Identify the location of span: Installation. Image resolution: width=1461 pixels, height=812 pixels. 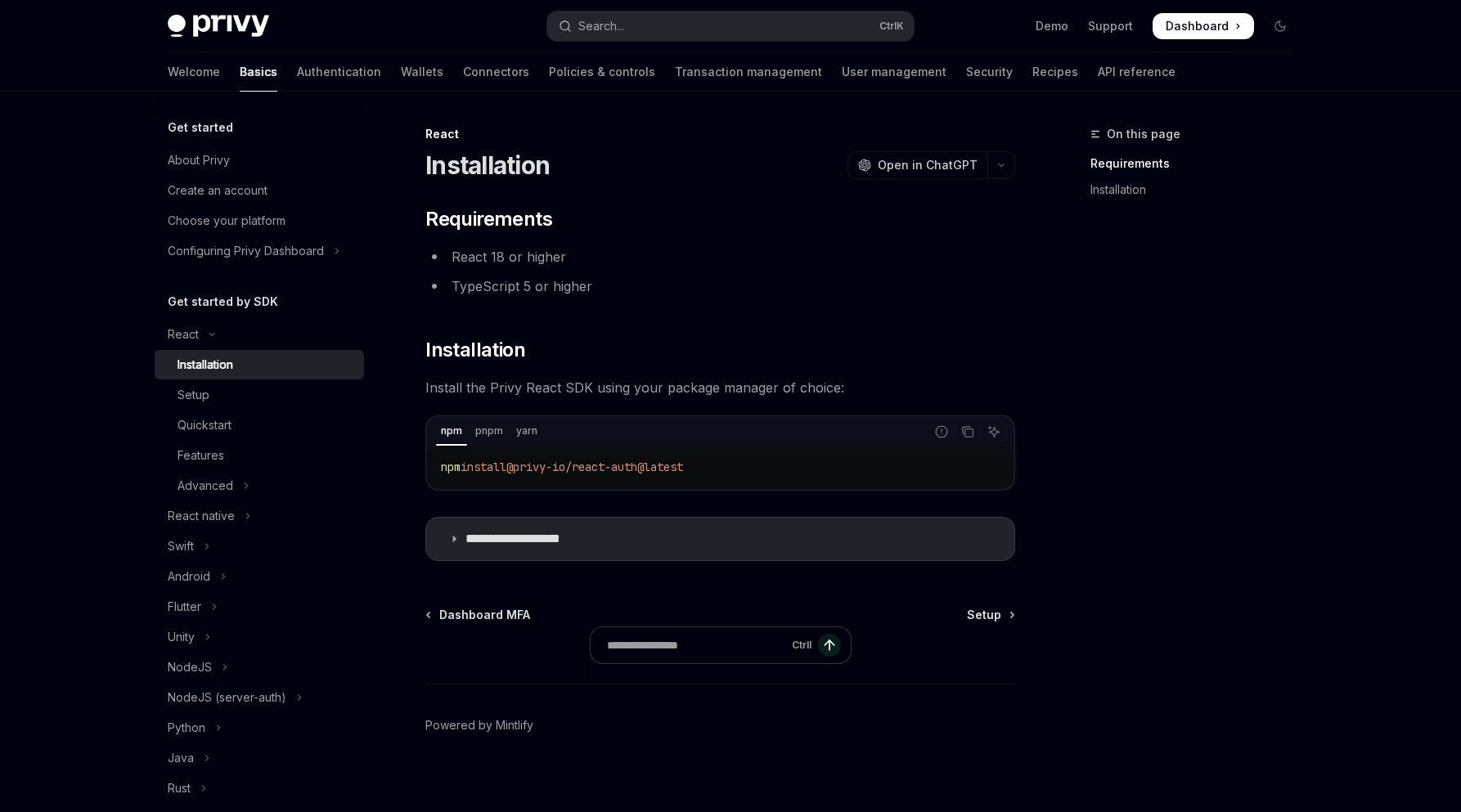
(476, 350).